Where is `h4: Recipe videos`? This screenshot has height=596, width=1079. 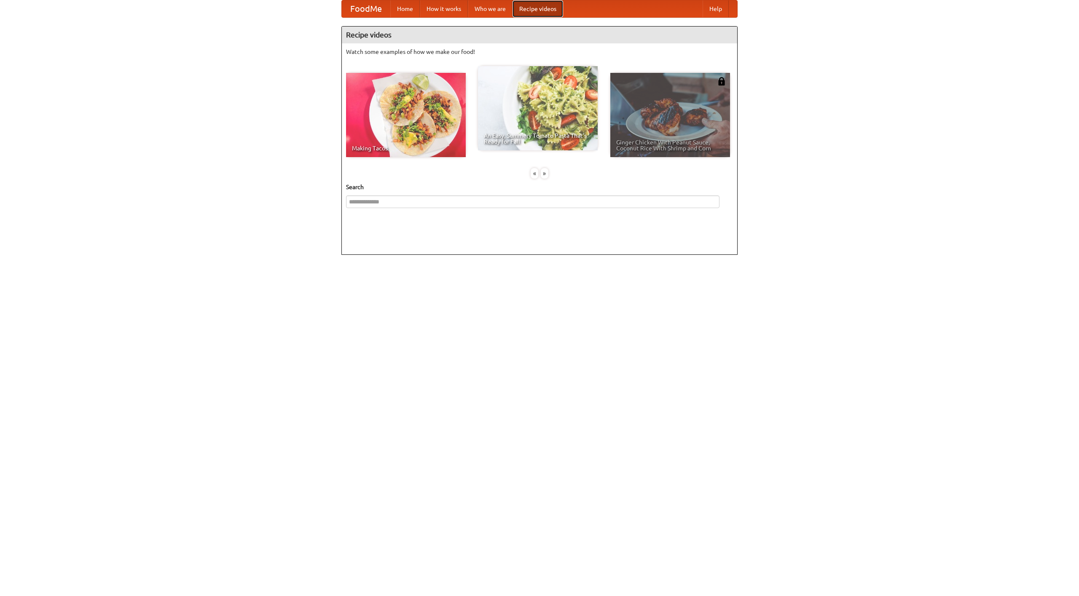
h4: Recipe videos is located at coordinates (540, 35).